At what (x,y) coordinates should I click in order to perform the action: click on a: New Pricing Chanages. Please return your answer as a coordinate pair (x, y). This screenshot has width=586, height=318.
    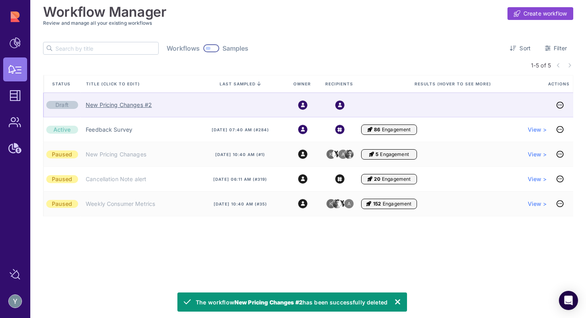
    Looking at the image, I should click on (116, 154).